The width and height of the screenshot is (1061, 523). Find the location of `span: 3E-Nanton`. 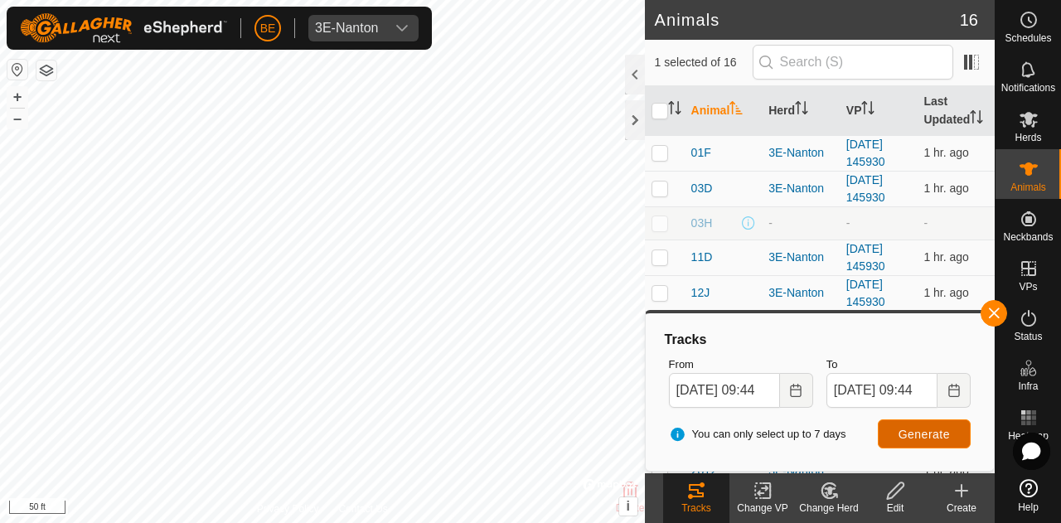

span: 3E-Nanton is located at coordinates (347, 28).